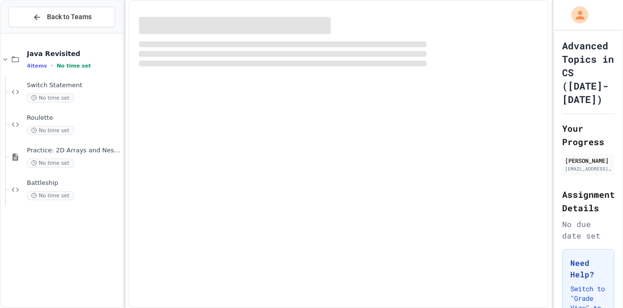 This screenshot has height=308, width=623. Describe the element at coordinates (37, 66) in the screenshot. I see `span: 4 items` at that location.